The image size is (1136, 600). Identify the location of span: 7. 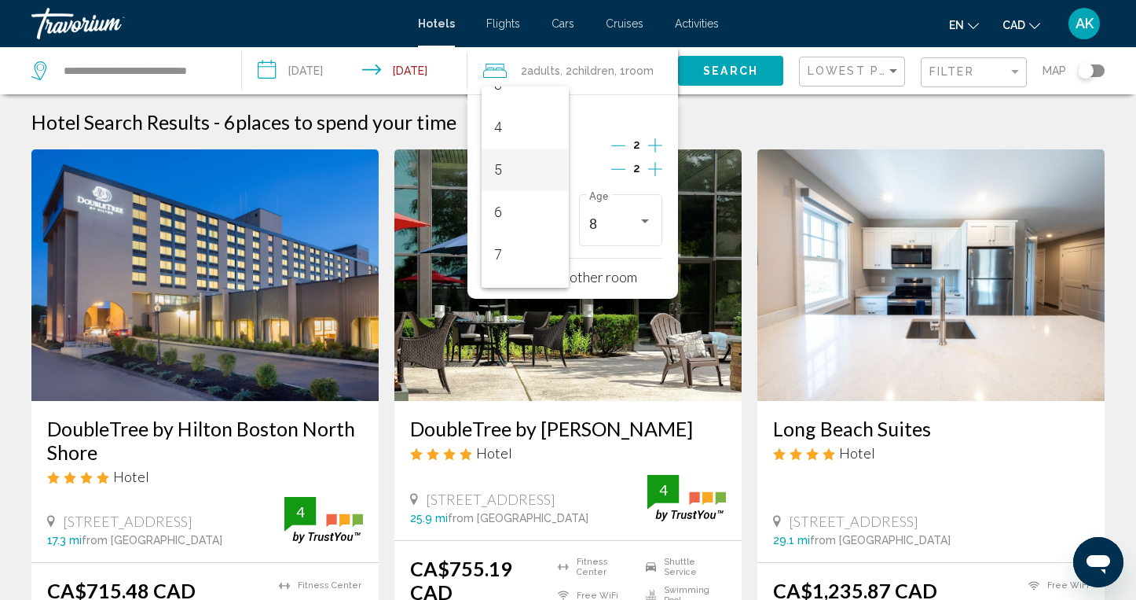
(525, 255).